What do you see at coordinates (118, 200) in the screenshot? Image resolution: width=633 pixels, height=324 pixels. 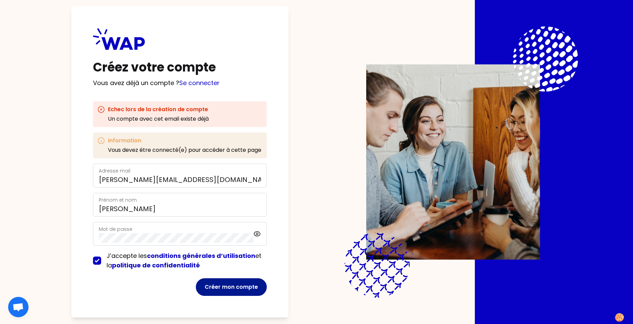 I see `label: Prénom et nom` at bounding box center [118, 200].